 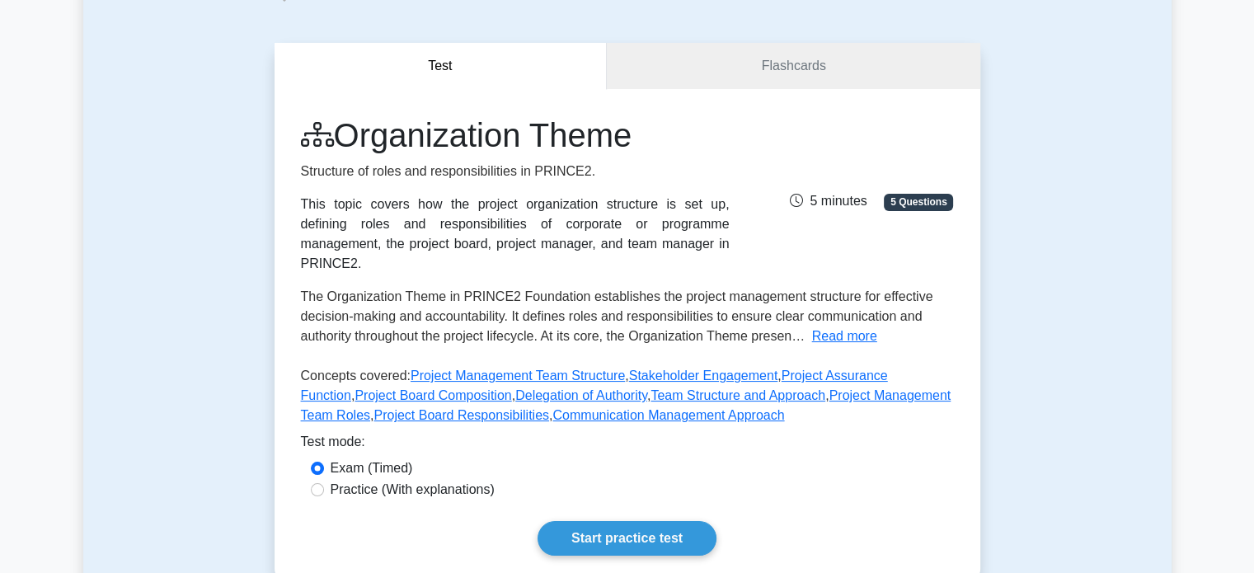 I want to click on a: Project Board Responsibilities, so click(x=461, y=415).